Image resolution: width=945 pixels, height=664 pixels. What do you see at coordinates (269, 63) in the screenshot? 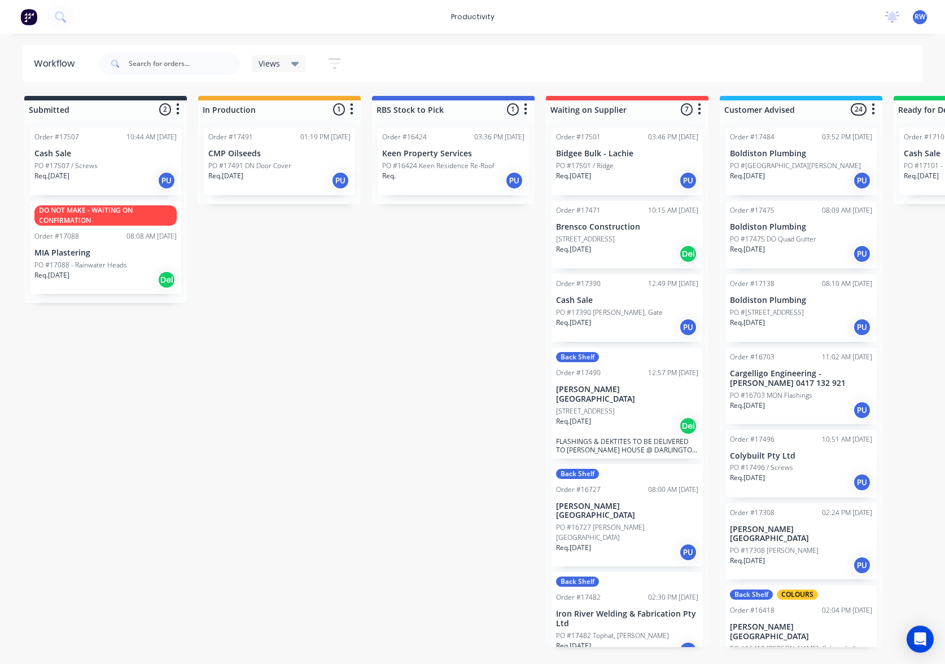
I see `span: Views` at bounding box center [269, 63].